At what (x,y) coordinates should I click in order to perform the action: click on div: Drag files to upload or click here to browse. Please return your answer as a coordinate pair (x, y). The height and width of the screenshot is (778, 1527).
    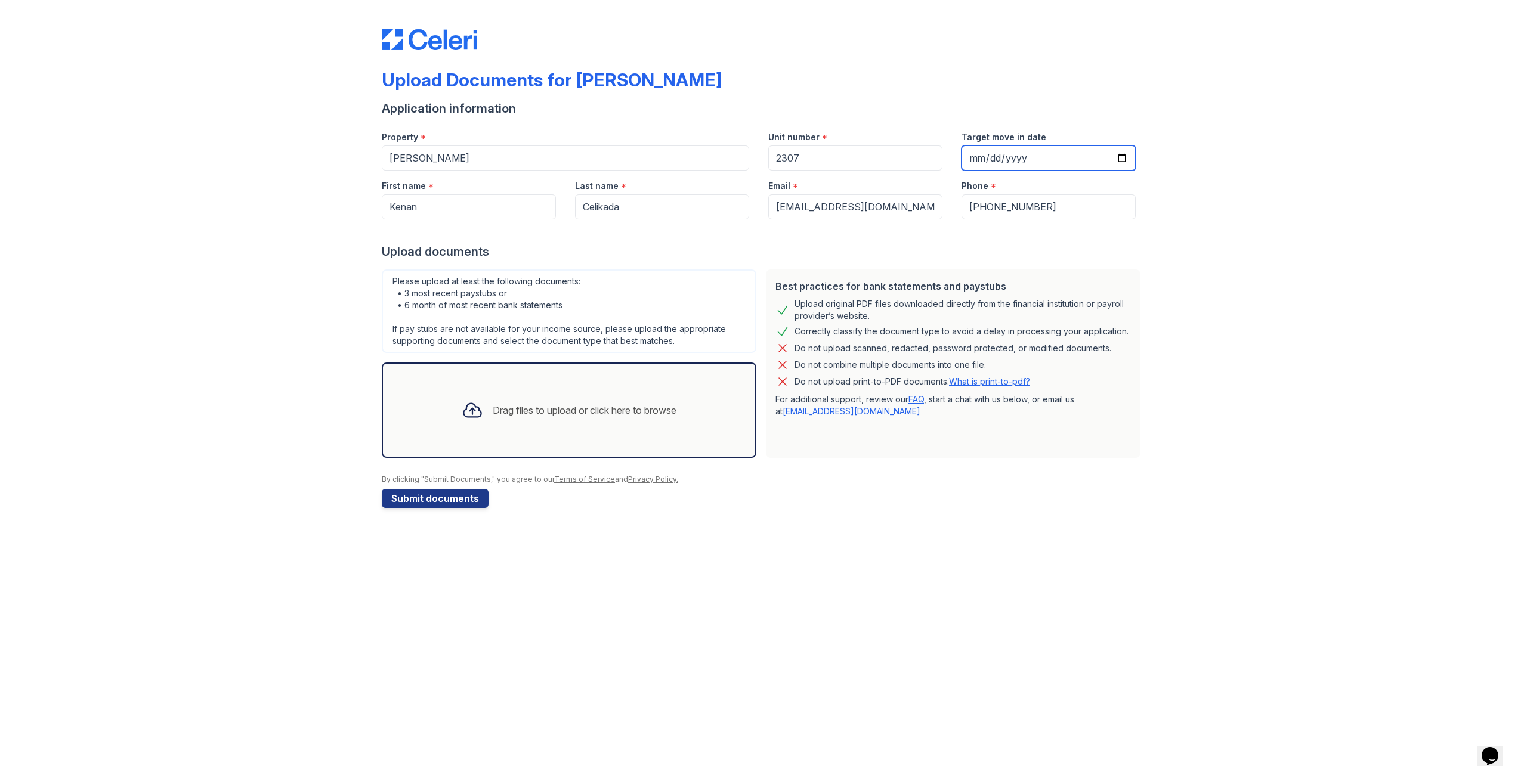
    Looking at the image, I should click on (584, 410).